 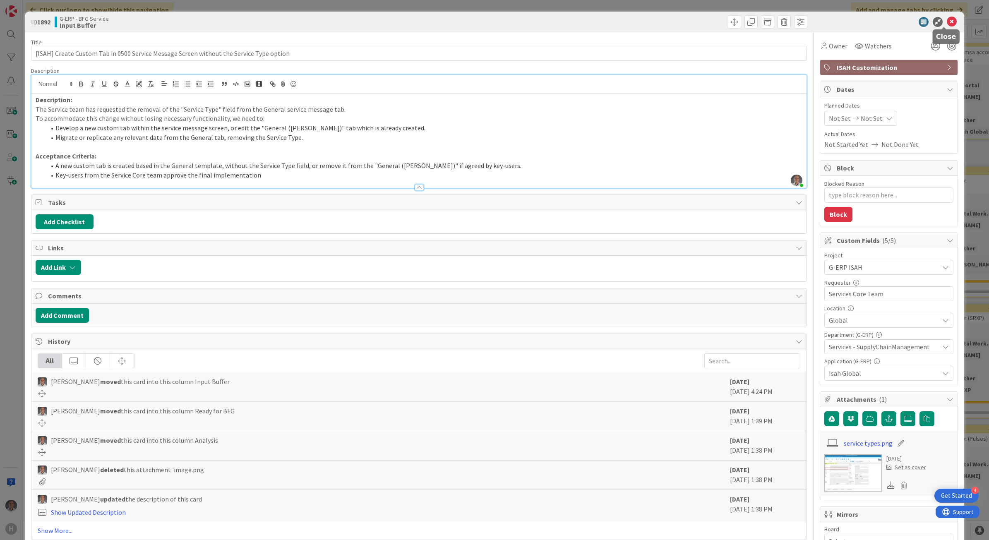 I want to click on img: ZpNBD4BARTTTSPmcCHrinQHkN84PXMwn.jpg, so click(x=796, y=180).